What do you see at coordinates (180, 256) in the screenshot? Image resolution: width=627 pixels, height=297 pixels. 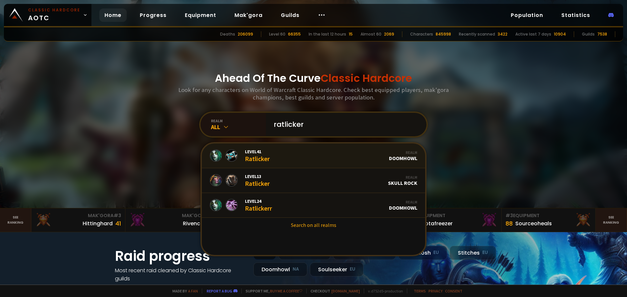 I see `h1: Raid progress` at bounding box center [180, 256].